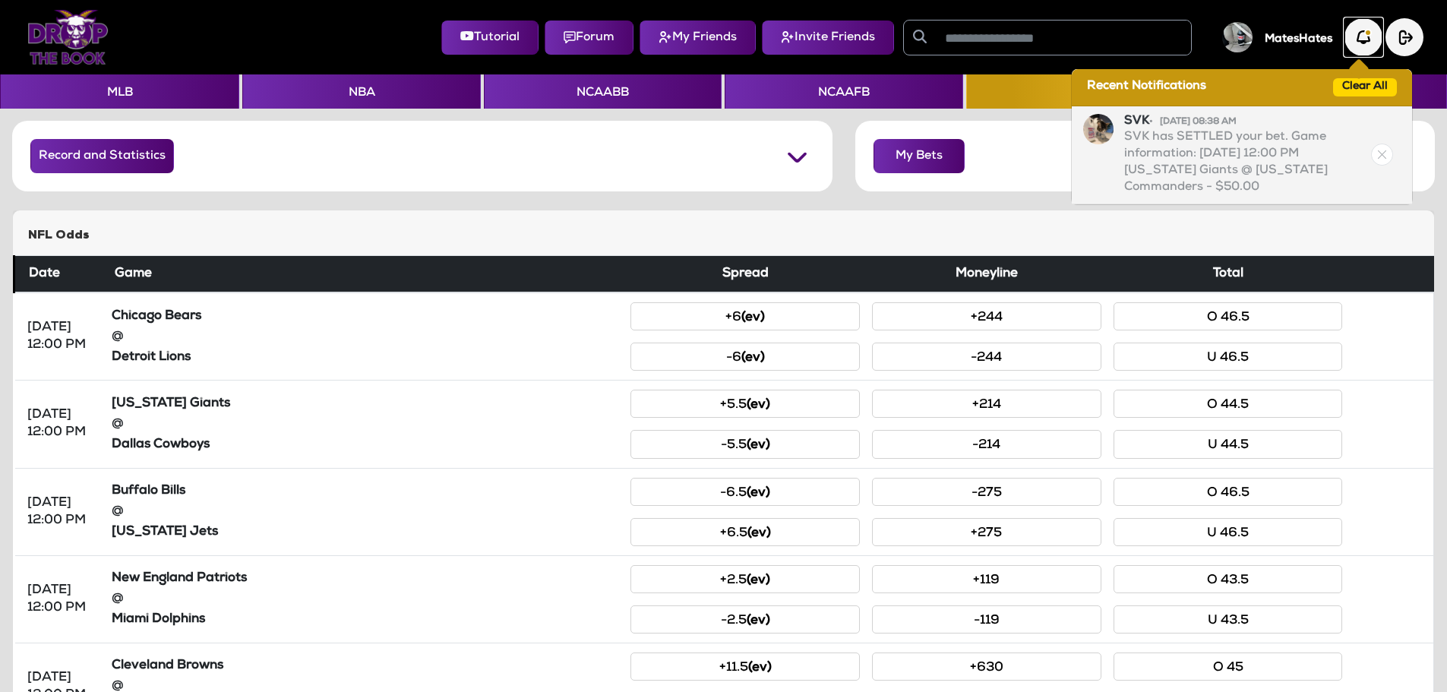  What do you see at coordinates (60, 274) in the screenshot?
I see `th: Date` at bounding box center [60, 274].